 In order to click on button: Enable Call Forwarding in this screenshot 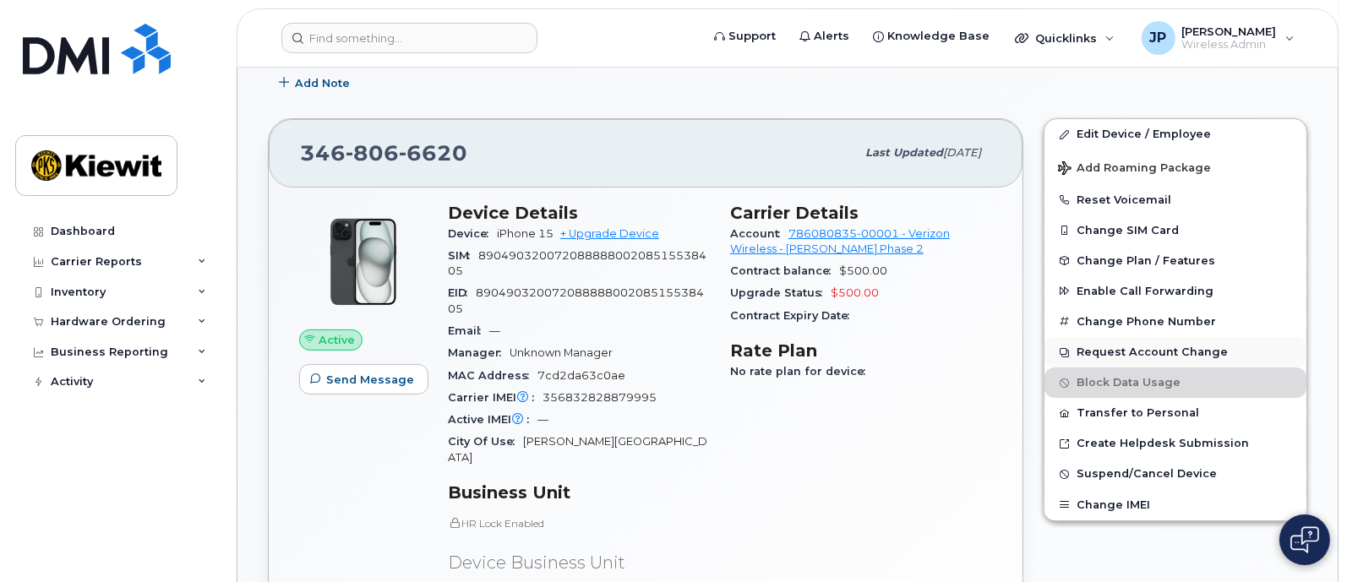, I will do `click(1176, 292)`.